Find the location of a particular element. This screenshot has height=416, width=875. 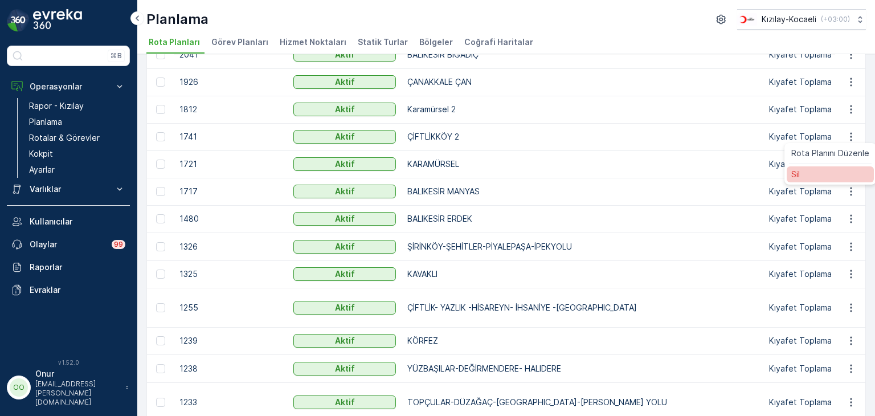

span: Görev Planları is located at coordinates (240, 42).